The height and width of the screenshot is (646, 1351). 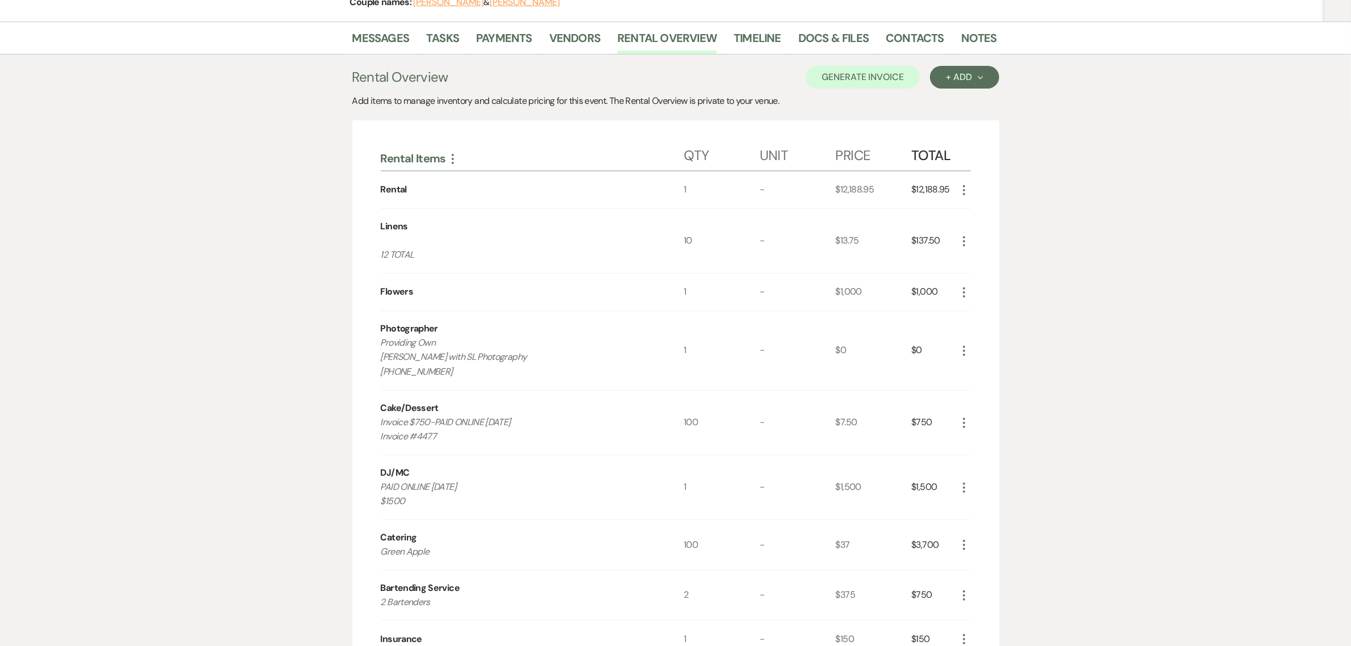 What do you see at coordinates (409, 329) in the screenshot?
I see `div: Photographer` at bounding box center [409, 329].